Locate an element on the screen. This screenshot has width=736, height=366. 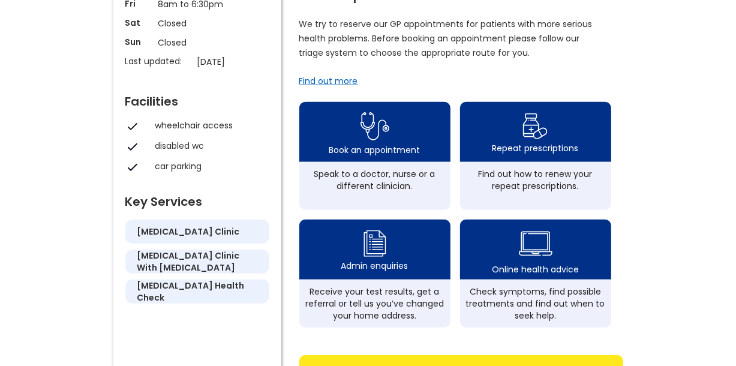
div: Key Services is located at coordinates (197, 199).